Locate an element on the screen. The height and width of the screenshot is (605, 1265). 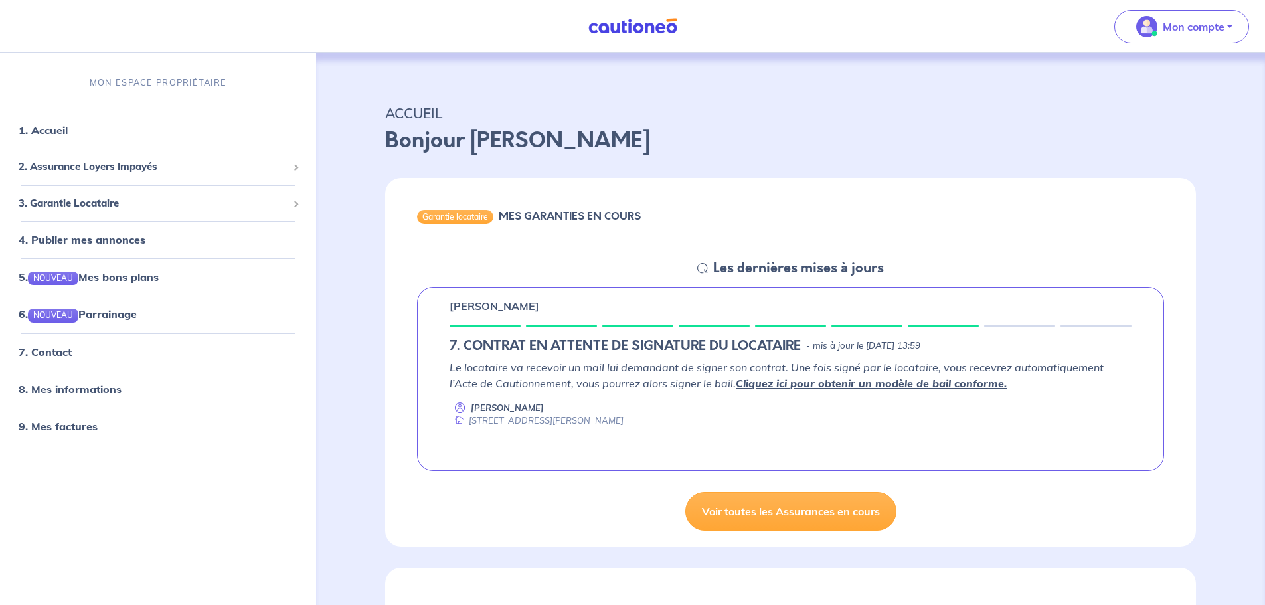
div: Garantie locataire is located at coordinates (455, 216).